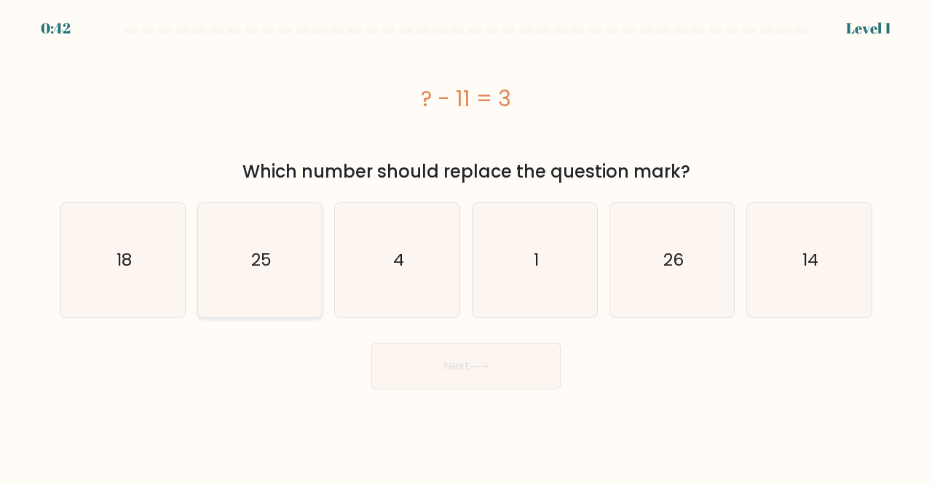 The width and height of the screenshot is (932, 484). I want to click on div: Level 1, so click(869, 28).